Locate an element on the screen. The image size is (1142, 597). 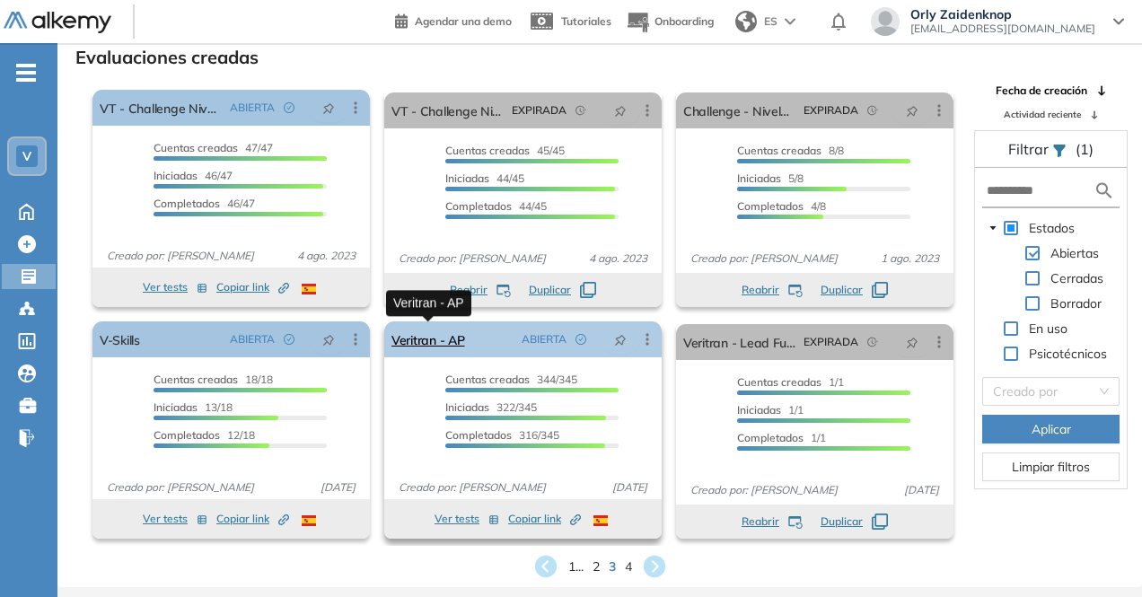
a: Challenge - Nivelación AP is located at coordinates (740, 110).